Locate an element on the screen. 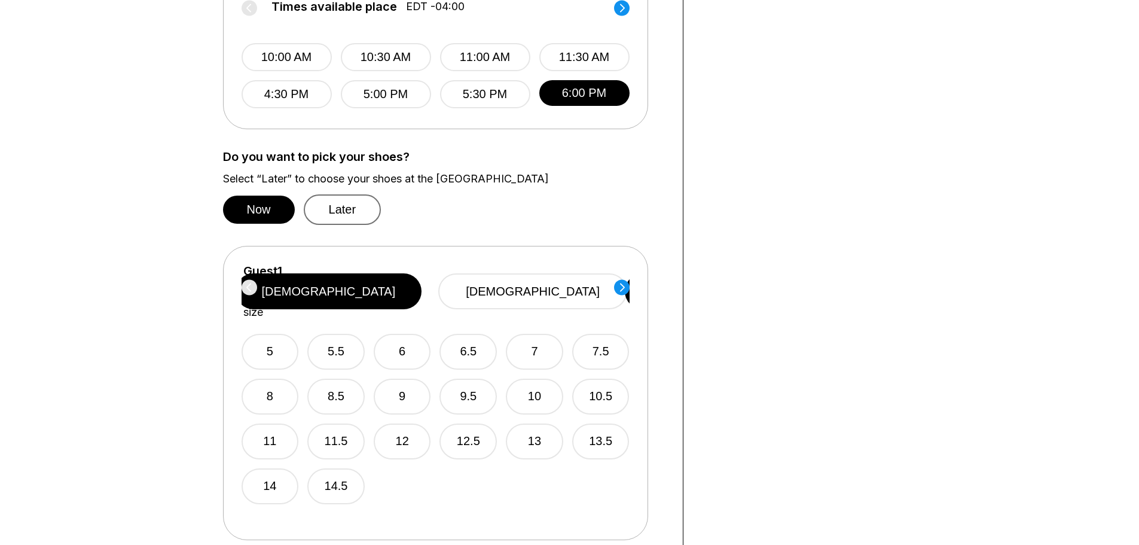 This screenshot has height=545, width=1139. label: Guest 1 is located at coordinates (263, 271).